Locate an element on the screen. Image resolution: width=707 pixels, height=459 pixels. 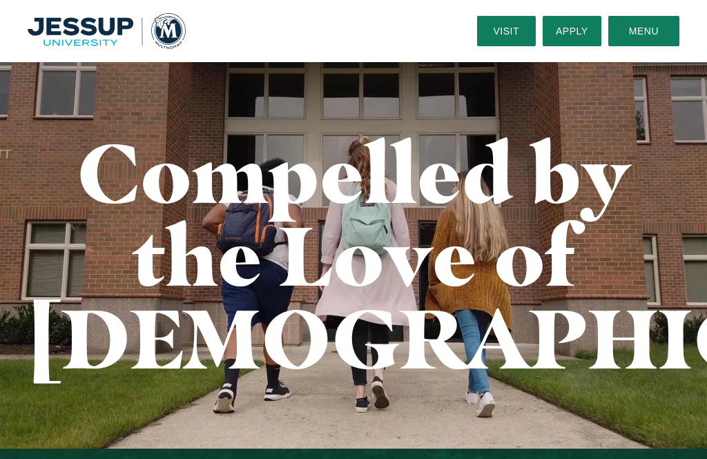
button: Menu is located at coordinates (643, 31).